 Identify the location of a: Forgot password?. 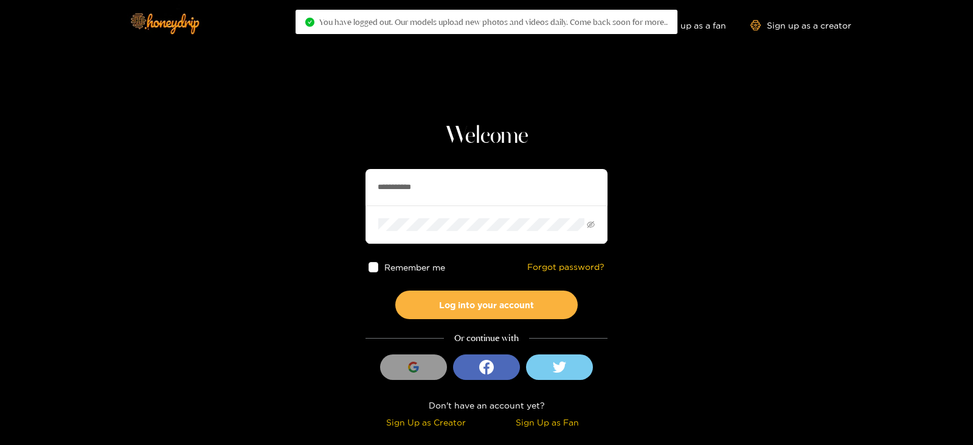
(566, 267).